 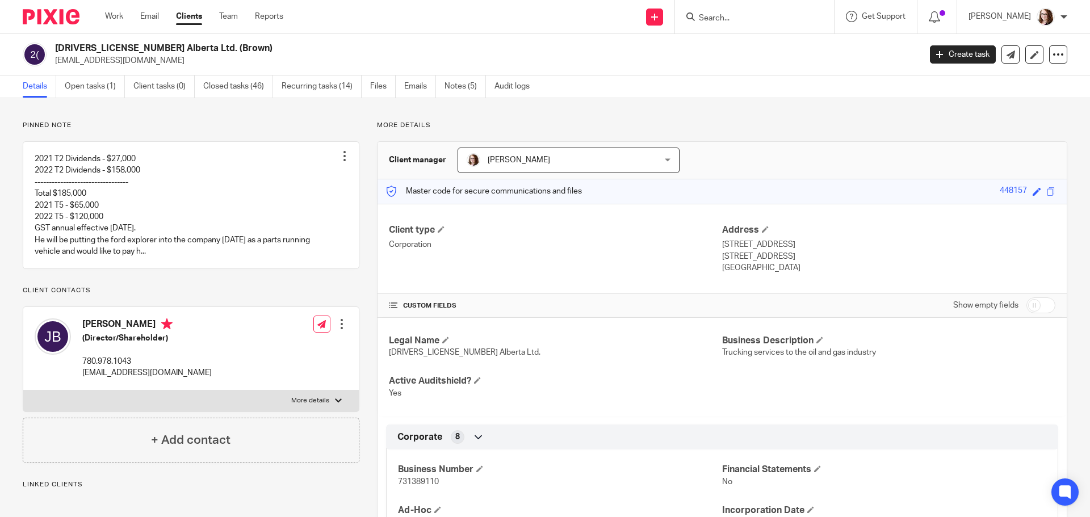 What do you see at coordinates (560, 510) in the screenshot?
I see `h4: Ad-Hoc` at bounding box center [560, 510].